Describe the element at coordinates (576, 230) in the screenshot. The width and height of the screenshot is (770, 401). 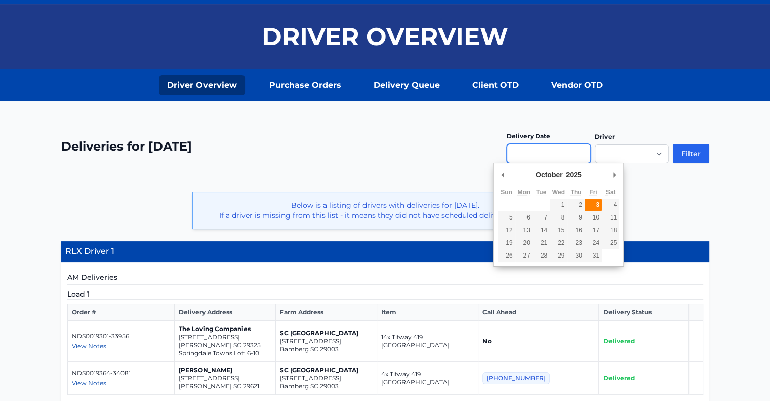
I see `button: 16` at that location.